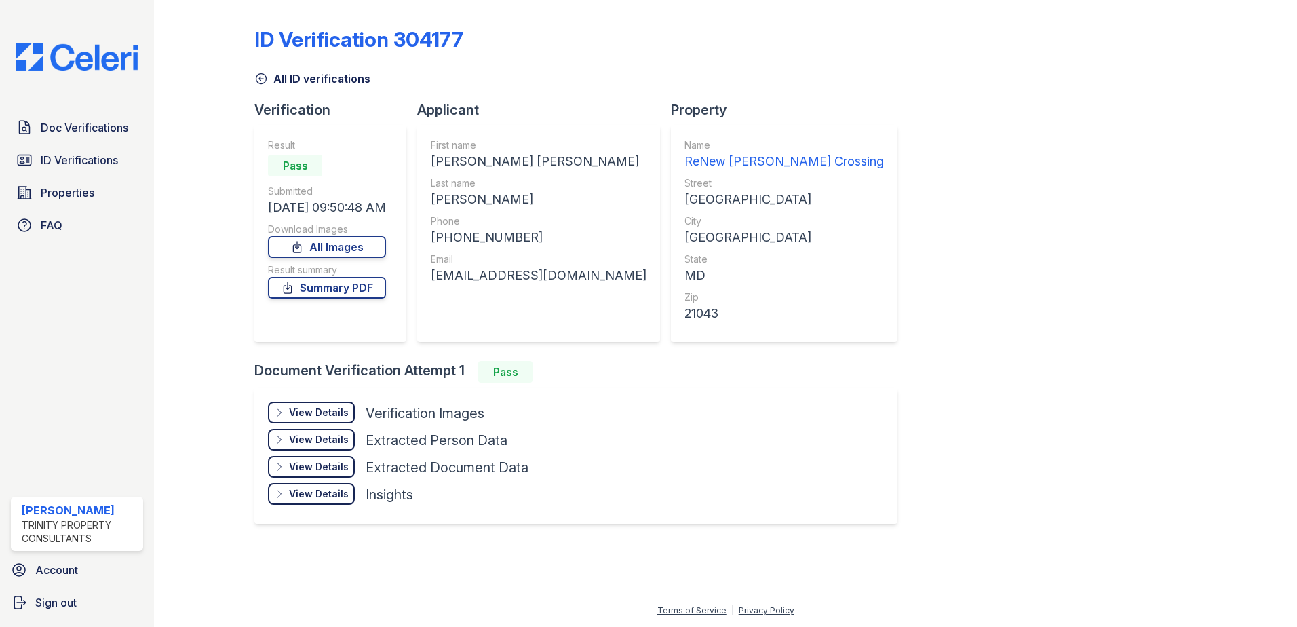  Describe the element at coordinates (336, 110) in the screenshot. I see `div: Verification` at that location.